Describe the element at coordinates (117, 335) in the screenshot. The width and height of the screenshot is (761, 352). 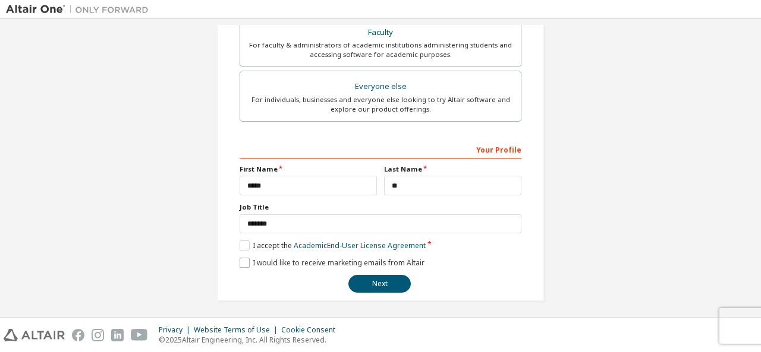
I see `img: linkedin.svg` at that location.